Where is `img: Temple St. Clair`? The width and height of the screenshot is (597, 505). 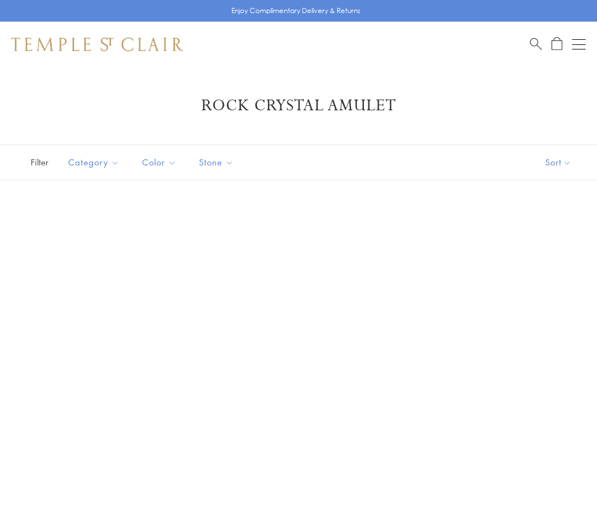 img: Temple St. Clair is located at coordinates (97, 44).